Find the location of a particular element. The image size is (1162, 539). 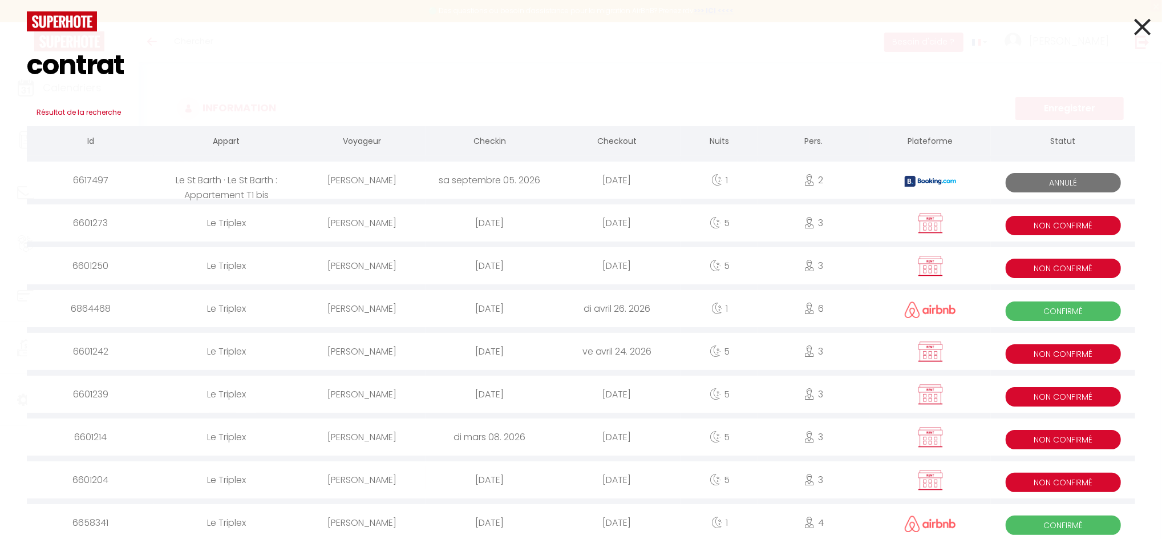

div: di mars 08. 2026 is located at coordinates (489, 436).